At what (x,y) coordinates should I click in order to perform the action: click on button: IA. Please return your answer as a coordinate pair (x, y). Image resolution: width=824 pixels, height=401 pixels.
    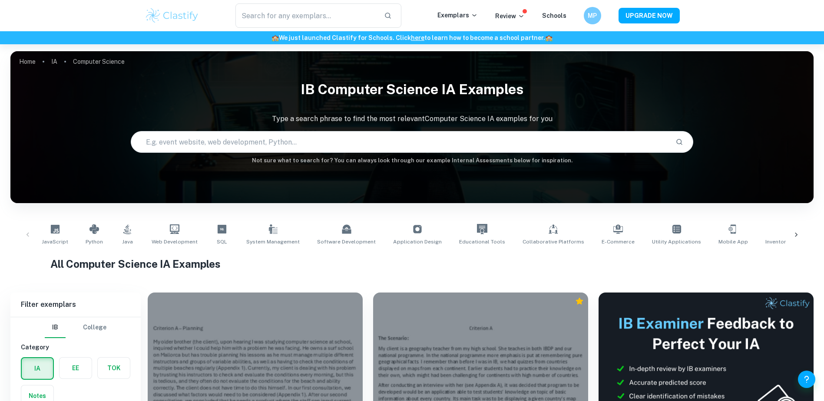
    Looking at the image, I should click on (37, 369).